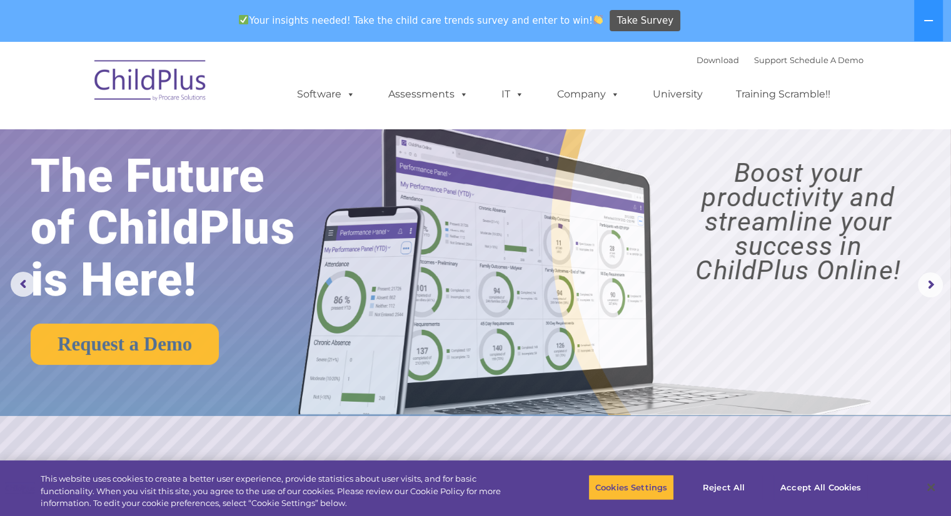 This screenshot has width=951, height=516. Describe the element at coordinates (631, 487) in the screenshot. I see `button: Cookies Settings` at that location.